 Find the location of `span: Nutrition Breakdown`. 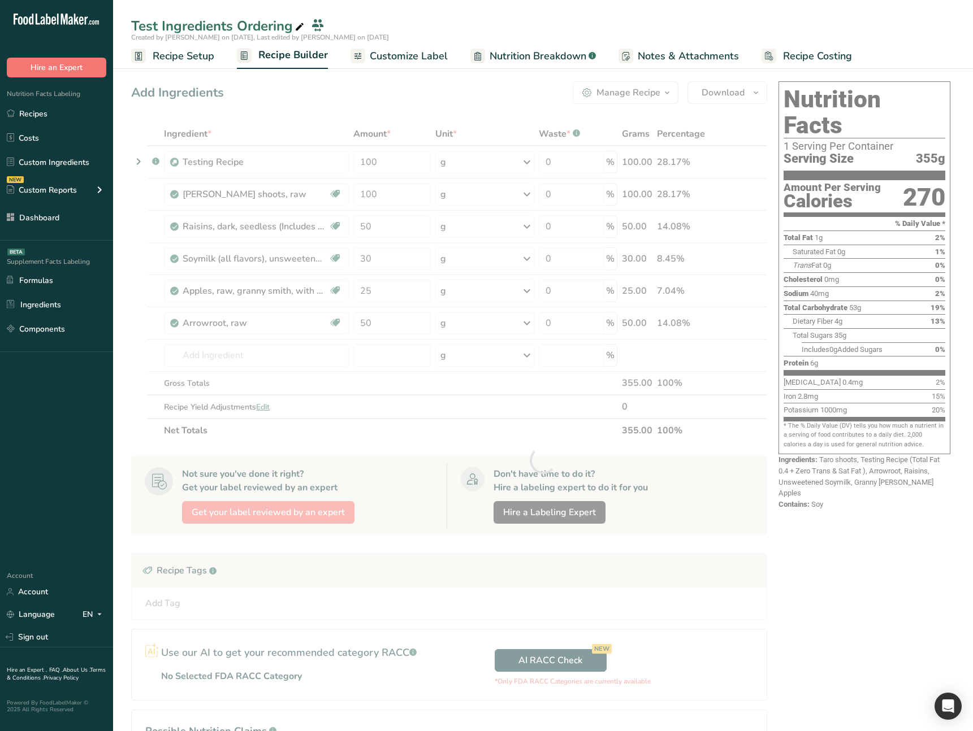

span: Nutrition Breakdown is located at coordinates (537, 56).